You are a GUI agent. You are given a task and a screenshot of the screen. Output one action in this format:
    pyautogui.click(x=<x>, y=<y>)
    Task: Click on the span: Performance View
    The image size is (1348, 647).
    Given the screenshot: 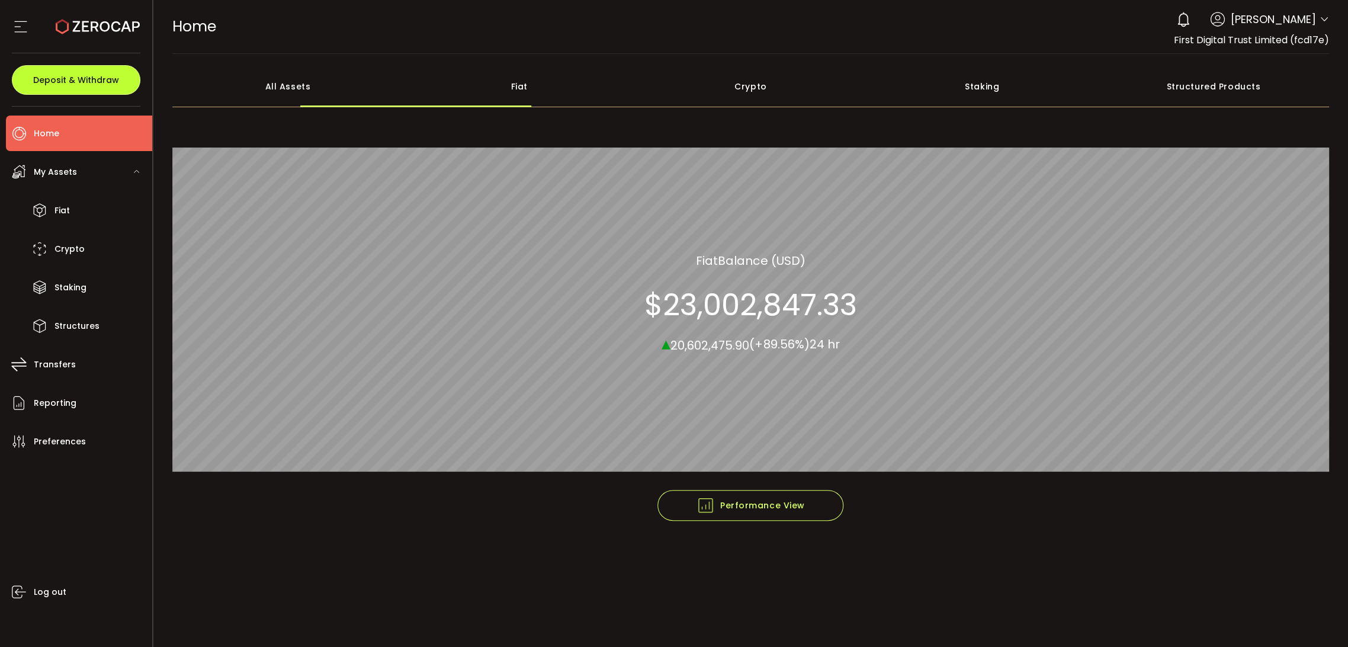 What is the action you would take?
    pyautogui.click(x=750, y=505)
    